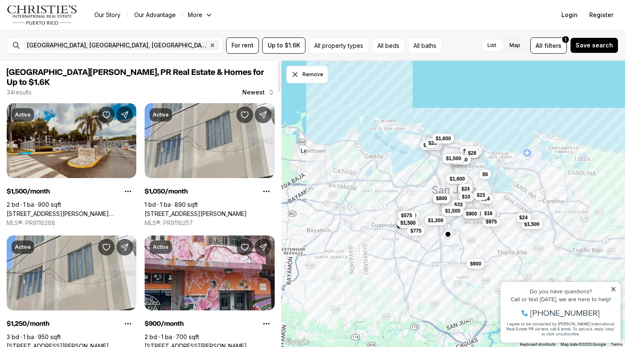 This screenshot has height=347, width=625. I want to click on button: More, so click(200, 15).